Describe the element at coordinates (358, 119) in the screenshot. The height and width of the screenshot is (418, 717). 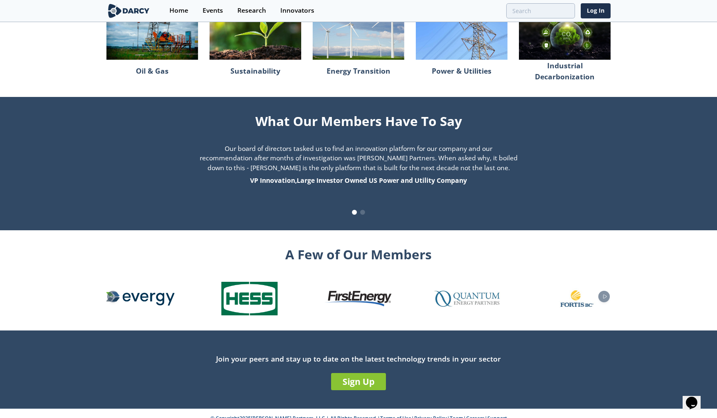
I see `div: What Our Members Have To Say` at that location.